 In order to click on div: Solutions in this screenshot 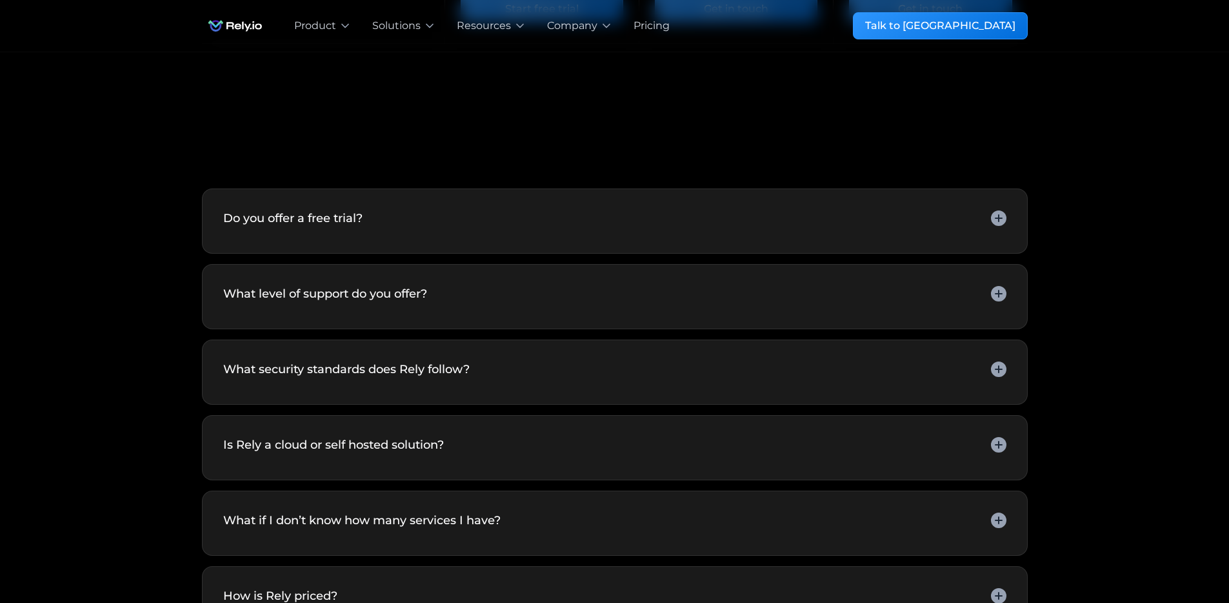, I will do `click(396, 26)`.